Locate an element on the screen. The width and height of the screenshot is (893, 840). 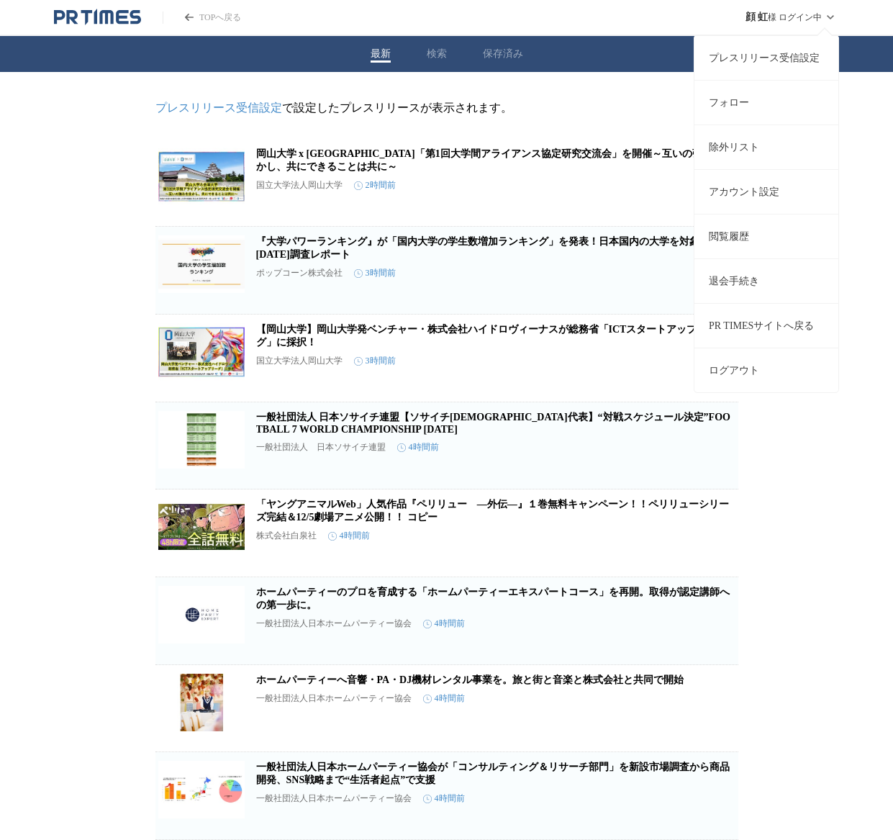
a: 除外リスト is located at coordinates (766, 147).